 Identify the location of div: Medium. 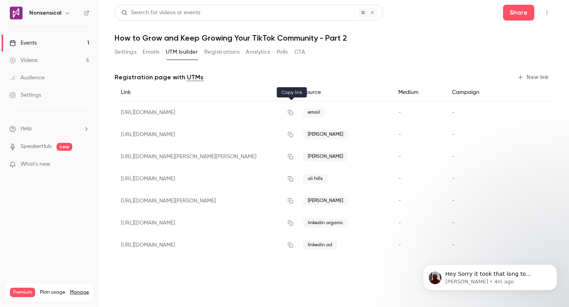
(419, 92).